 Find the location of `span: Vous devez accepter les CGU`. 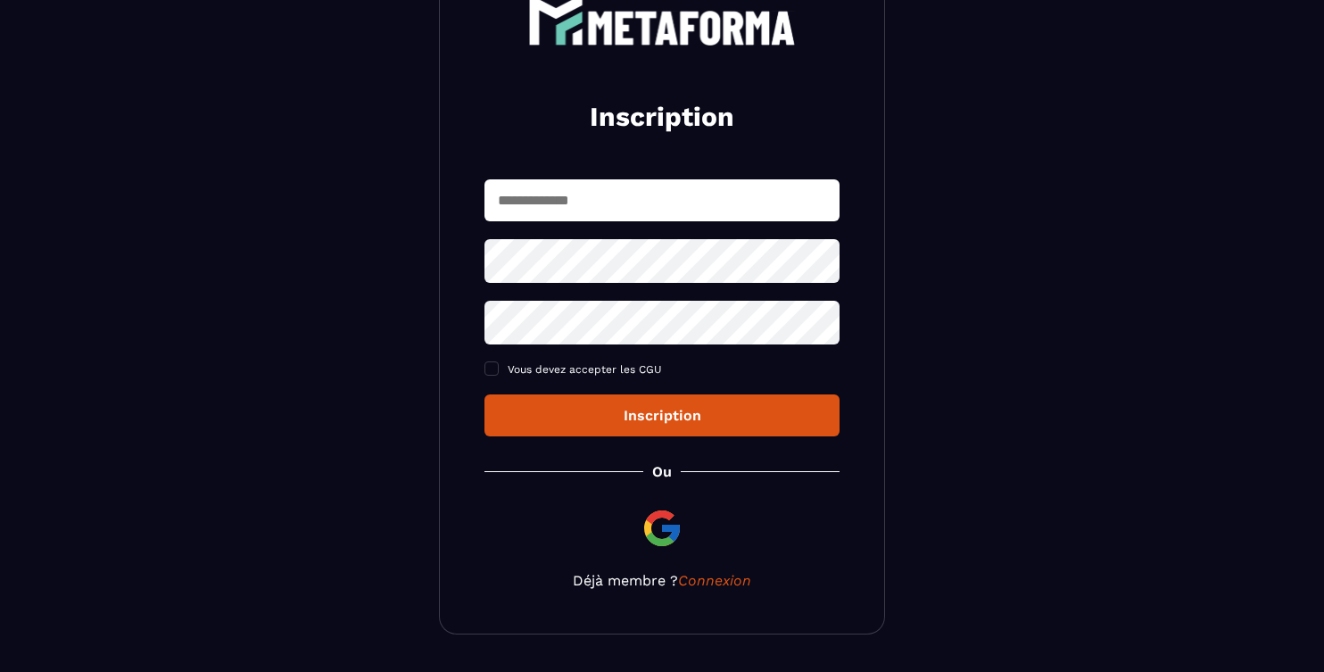

span: Vous devez accepter les CGU is located at coordinates (584, 369).